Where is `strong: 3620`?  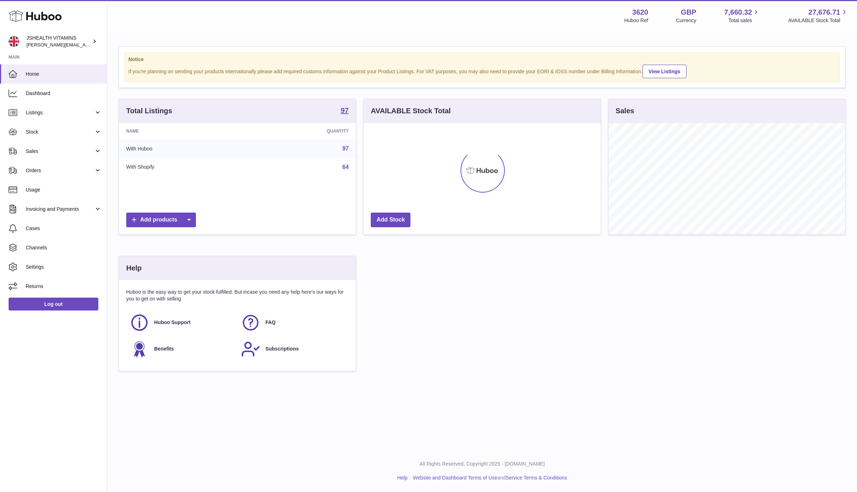 strong: 3620 is located at coordinates (640, 12).